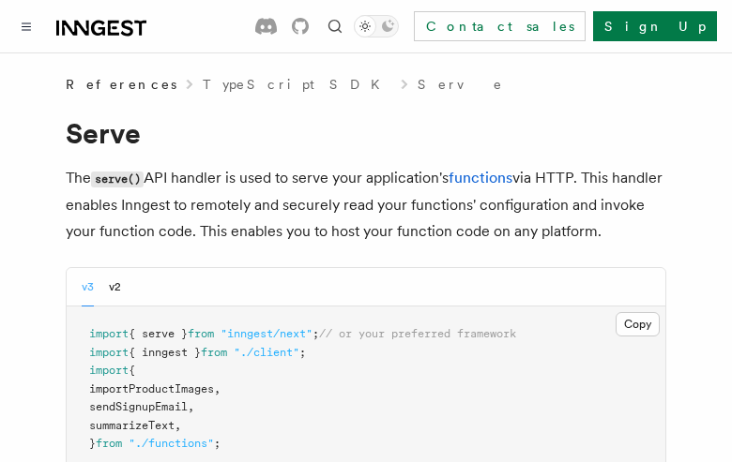  What do you see at coordinates (461, 84) in the screenshot?
I see `a: Serve` at bounding box center [461, 84].